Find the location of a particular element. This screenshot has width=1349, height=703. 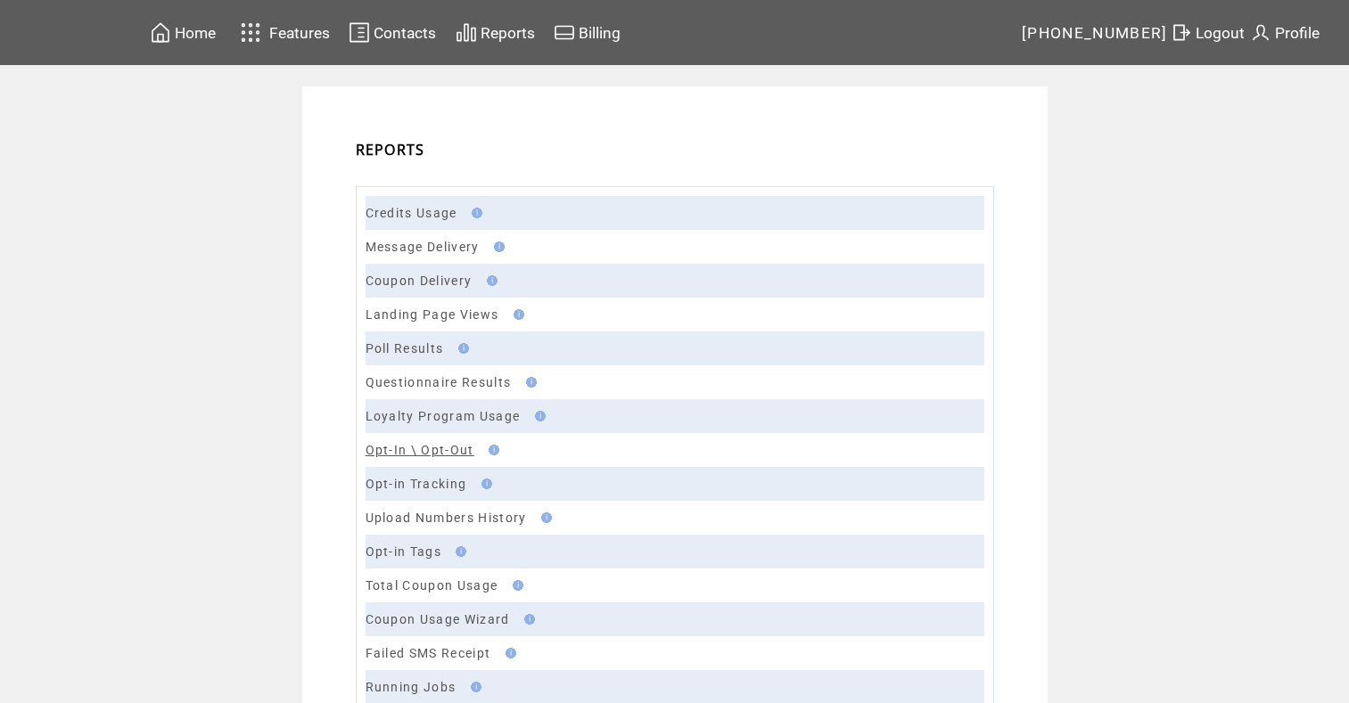

a: Running Jobs is located at coordinates (411, 687).